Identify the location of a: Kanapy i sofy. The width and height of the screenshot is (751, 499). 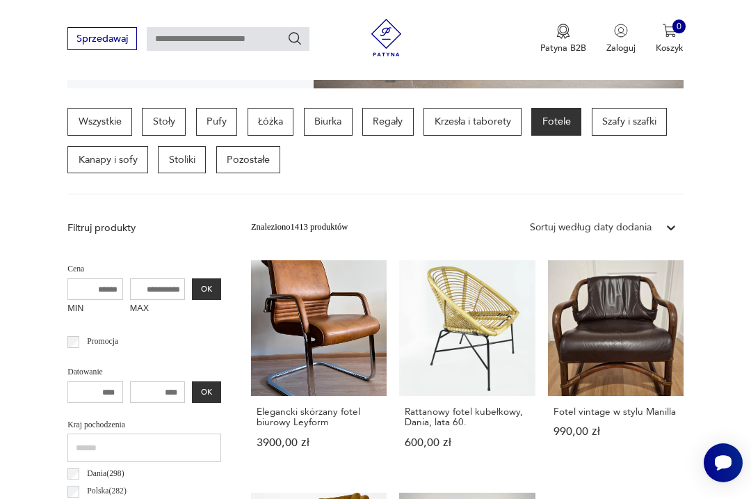
(108, 160).